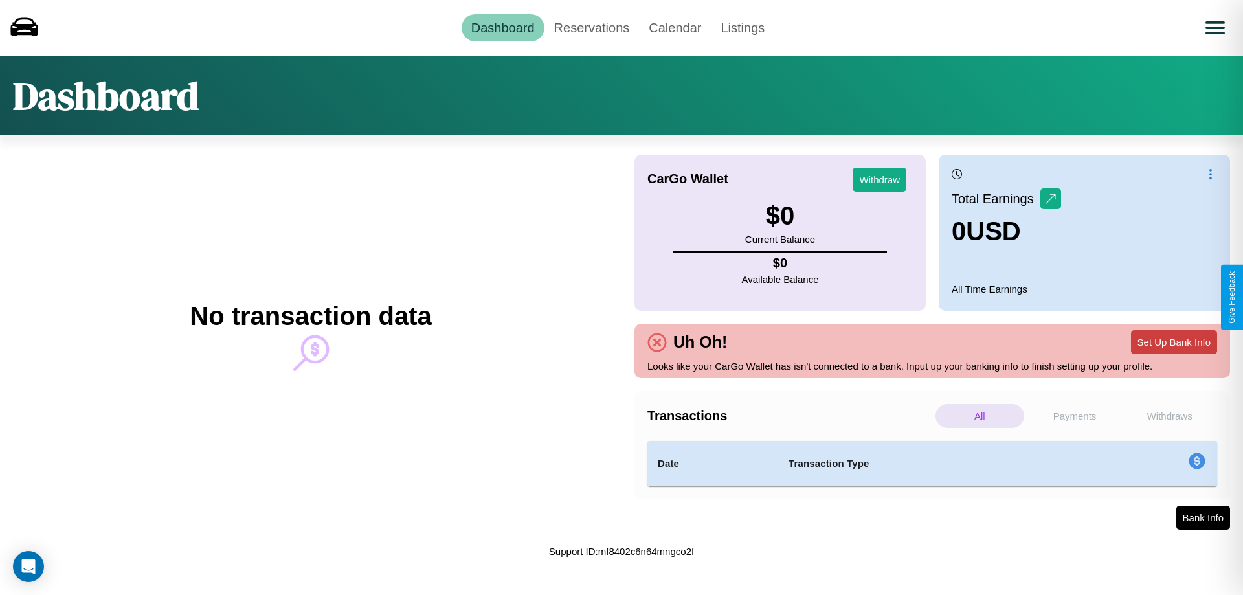  I want to click on a: Calendar, so click(674, 28).